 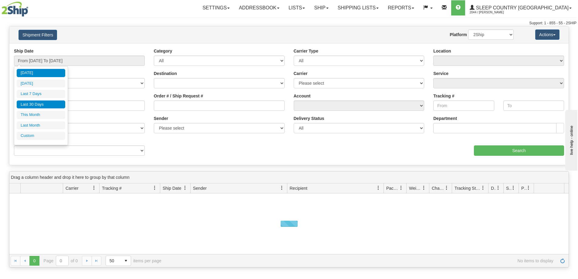 I want to click on label: Ship Date, so click(x=24, y=51).